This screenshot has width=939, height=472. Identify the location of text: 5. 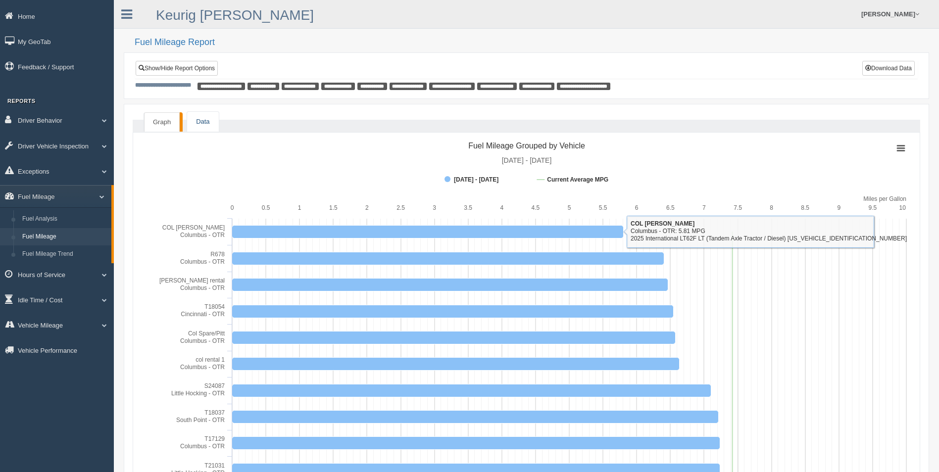
(569, 208).